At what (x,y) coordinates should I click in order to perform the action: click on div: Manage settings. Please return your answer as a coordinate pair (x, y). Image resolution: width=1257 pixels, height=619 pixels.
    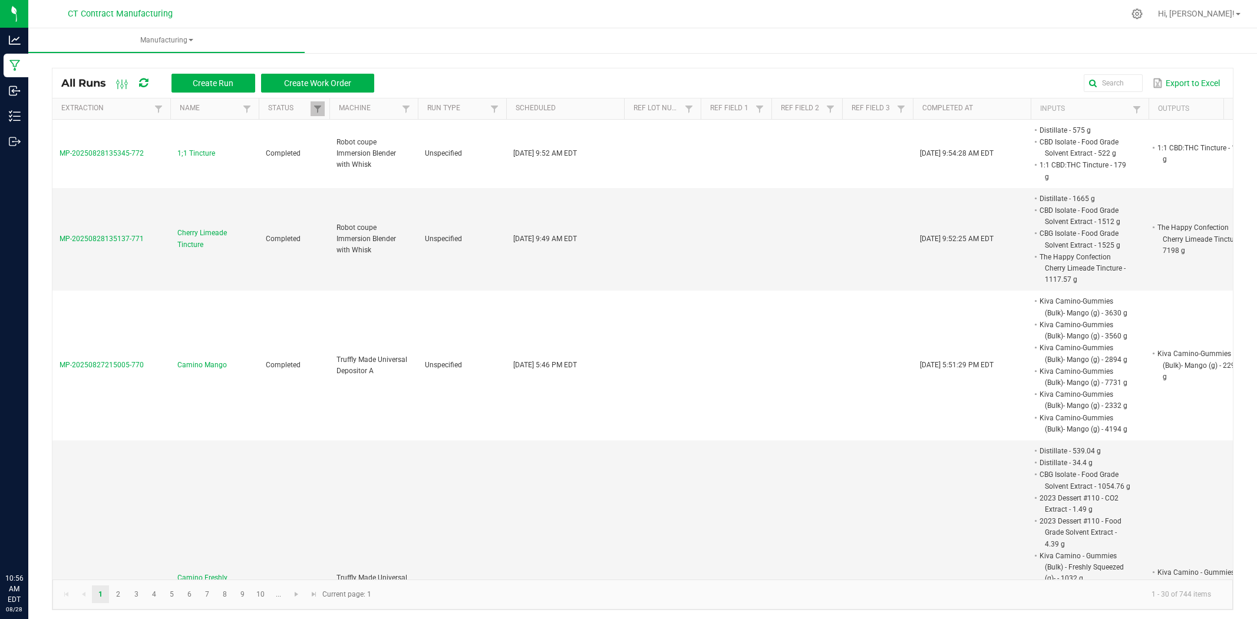
    Looking at the image, I should click on (1137, 14).